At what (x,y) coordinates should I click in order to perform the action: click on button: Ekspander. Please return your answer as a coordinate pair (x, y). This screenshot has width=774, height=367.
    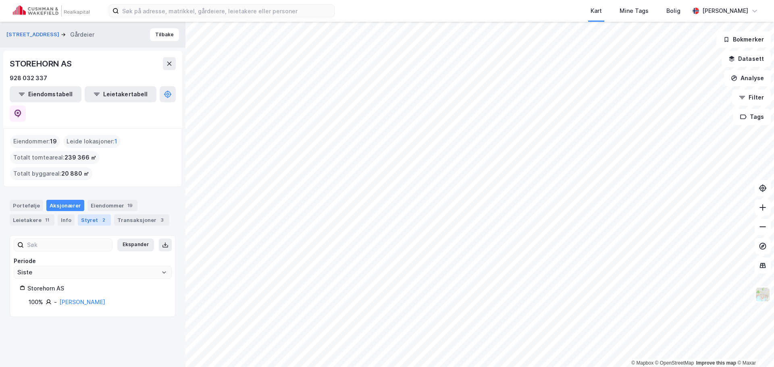
    Looking at the image, I should click on (135, 245).